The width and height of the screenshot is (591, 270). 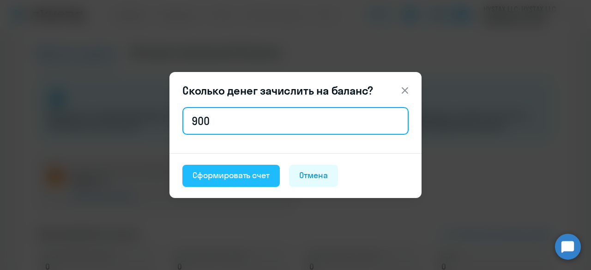 What do you see at coordinates (295, 90) in the screenshot?
I see `header: Сколько денег зачислить на баланс?` at bounding box center [295, 90].